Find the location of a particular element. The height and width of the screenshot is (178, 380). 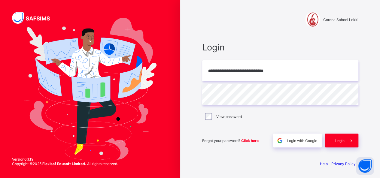

a: Click here is located at coordinates (250, 141).